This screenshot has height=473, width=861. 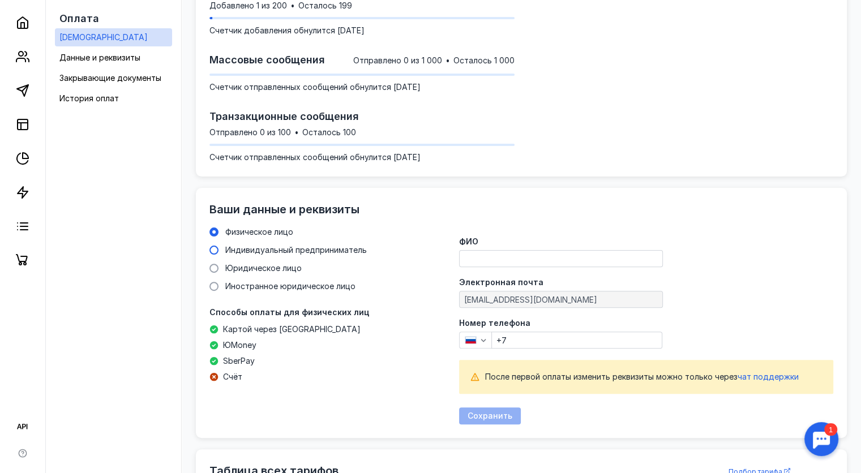 I want to click on a: История оплат, so click(x=113, y=99).